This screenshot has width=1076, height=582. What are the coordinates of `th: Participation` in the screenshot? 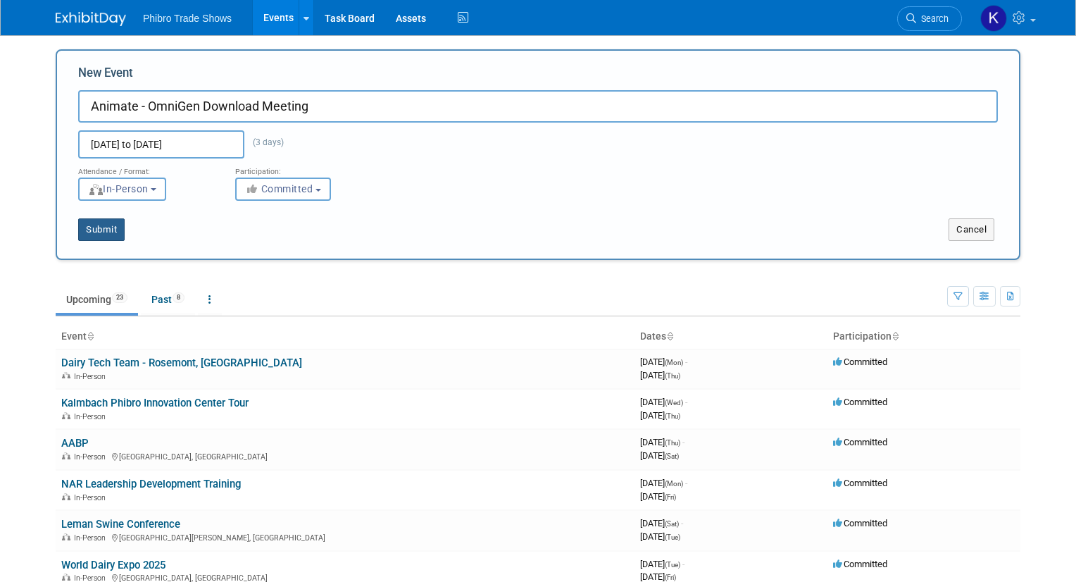 It's located at (924, 337).